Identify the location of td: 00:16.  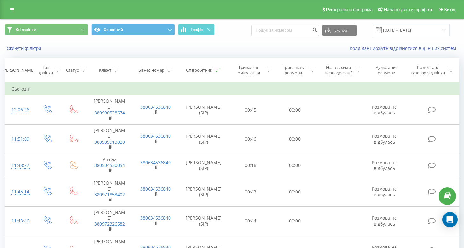
(250, 165).